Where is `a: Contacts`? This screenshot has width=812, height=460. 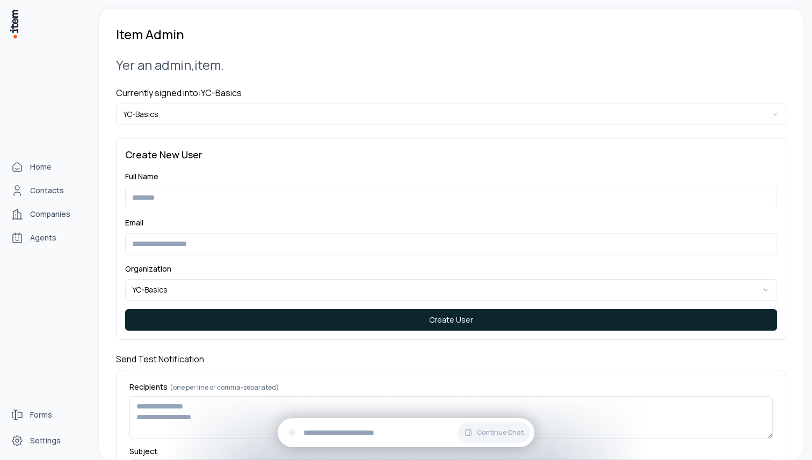
a: Contacts is located at coordinates (47, 191).